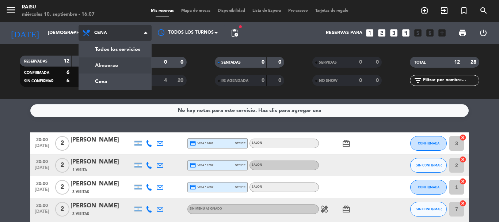 The image size is (499, 222). Describe the element at coordinates (115, 49) in the screenshot. I see `a: Todos los servicios` at that location.